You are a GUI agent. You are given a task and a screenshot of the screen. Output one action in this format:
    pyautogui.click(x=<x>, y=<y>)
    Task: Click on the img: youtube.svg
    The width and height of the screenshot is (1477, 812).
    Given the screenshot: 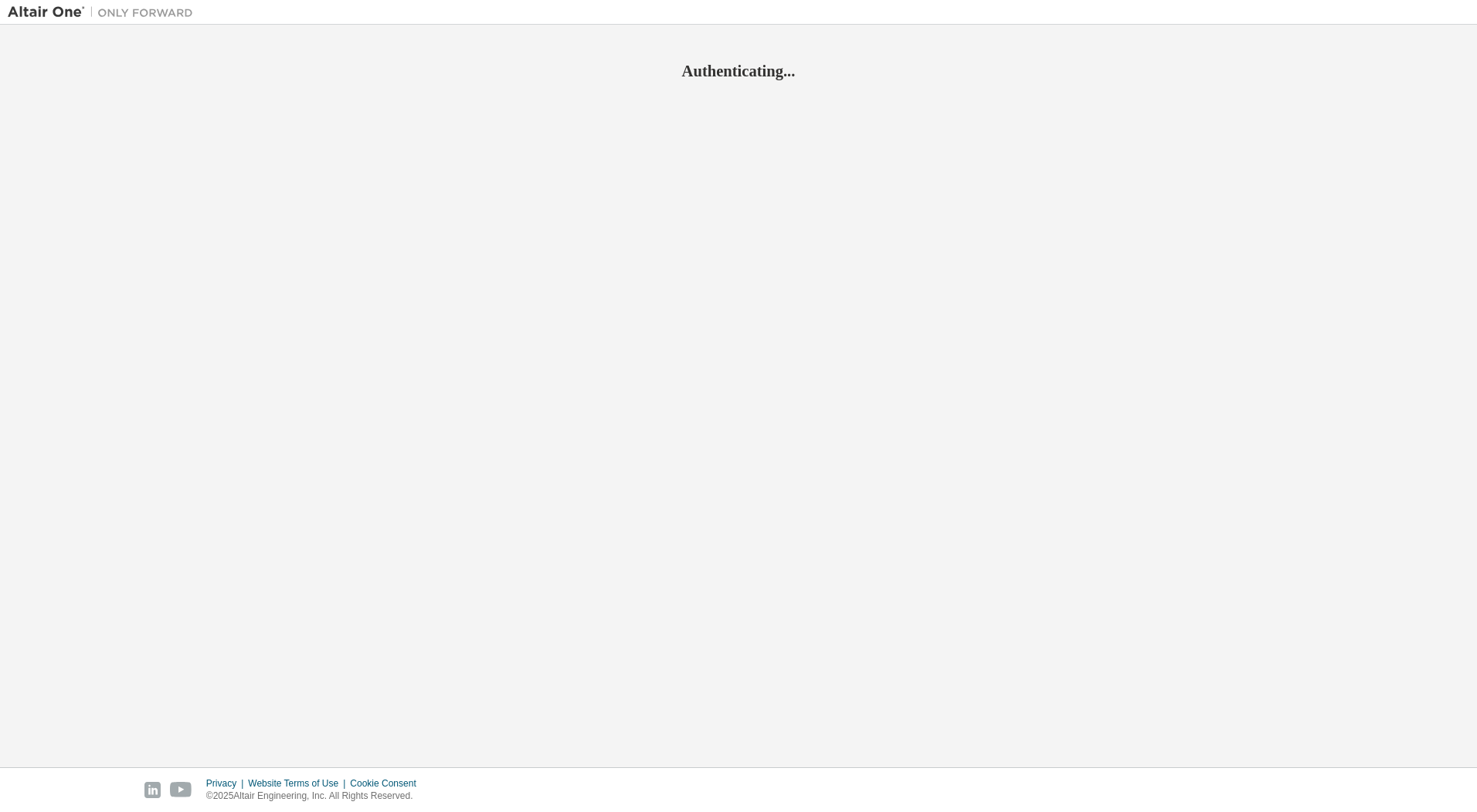 What is the action you would take?
    pyautogui.click(x=181, y=790)
    